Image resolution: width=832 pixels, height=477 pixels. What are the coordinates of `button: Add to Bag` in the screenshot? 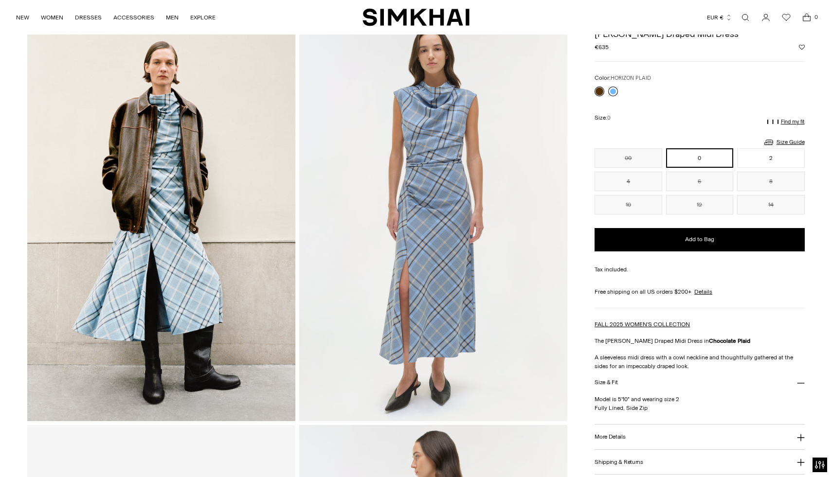 It's located at (699, 240).